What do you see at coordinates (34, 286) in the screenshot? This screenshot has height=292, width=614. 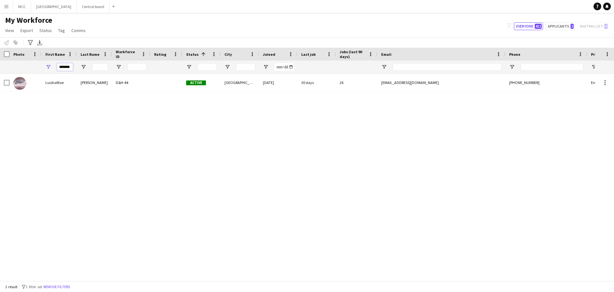 I see `span: 1 filter set` at bounding box center [34, 286].